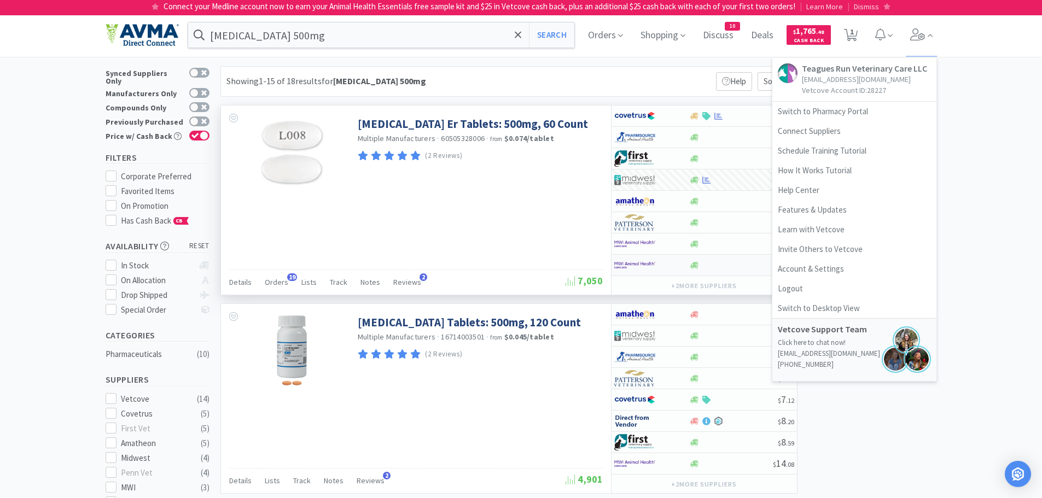  What do you see at coordinates (397, 337) in the screenshot?
I see `a: Multiple Manufacturers` at bounding box center [397, 337].